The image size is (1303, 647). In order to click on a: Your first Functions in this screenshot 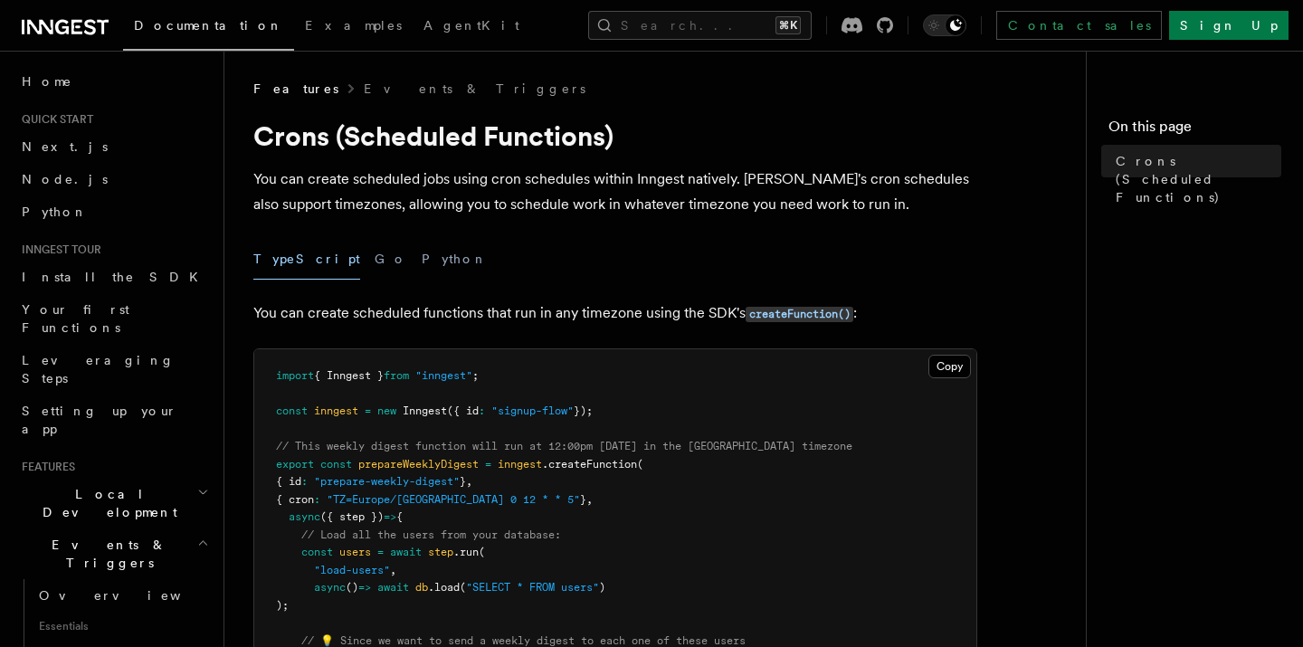, I will do `click(113, 319)`.